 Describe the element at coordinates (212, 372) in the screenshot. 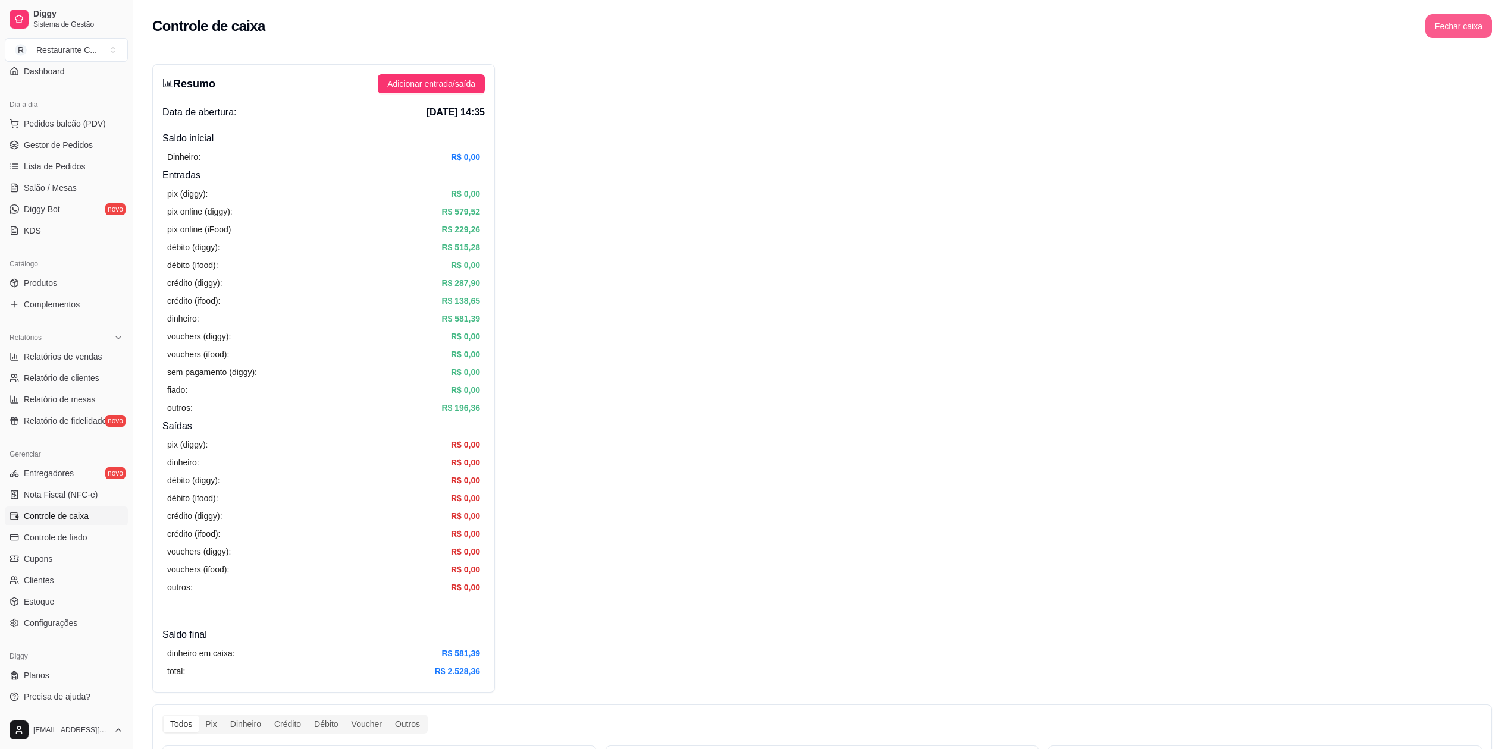

I see `article: sem pagamento (diggy):` at that location.